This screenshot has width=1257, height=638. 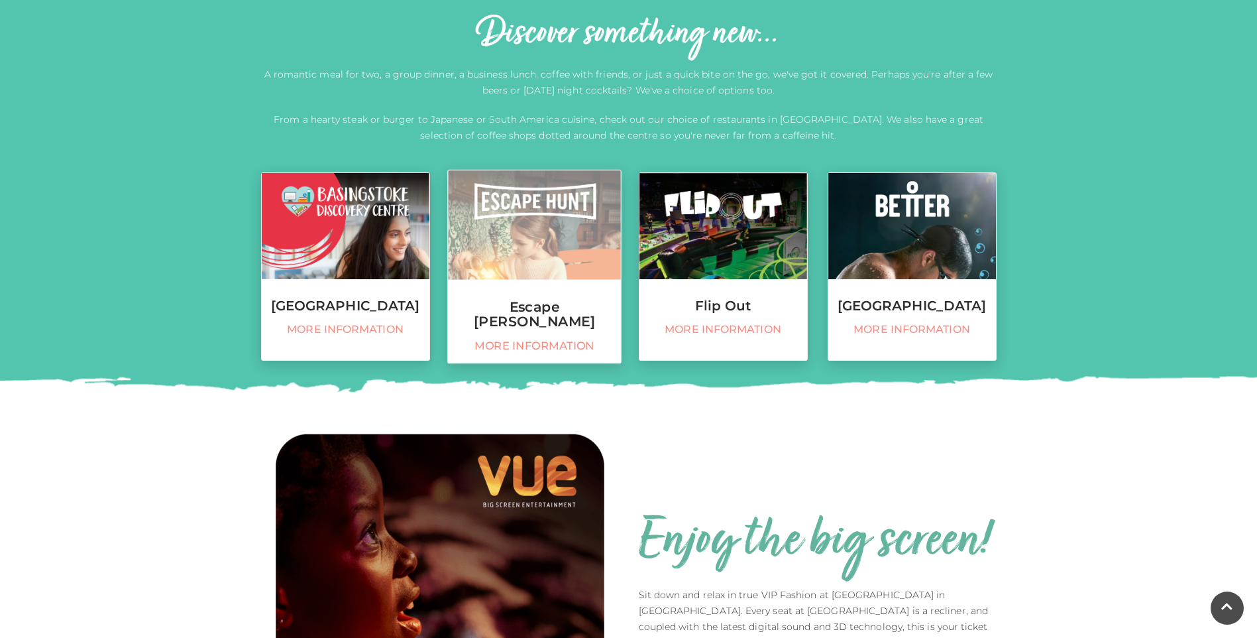 I want to click on img: Escape Hunt, Festival Place, Basingstoke, so click(x=534, y=225).